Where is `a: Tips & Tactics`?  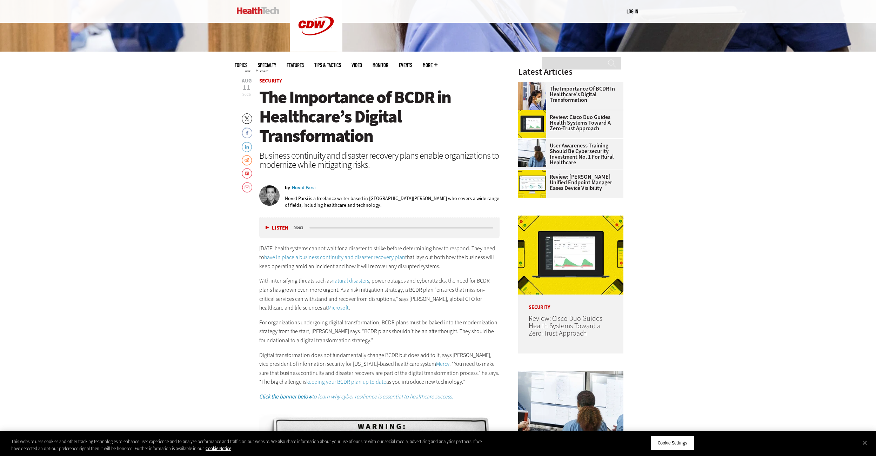 a: Tips & Tactics is located at coordinates (328, 65).